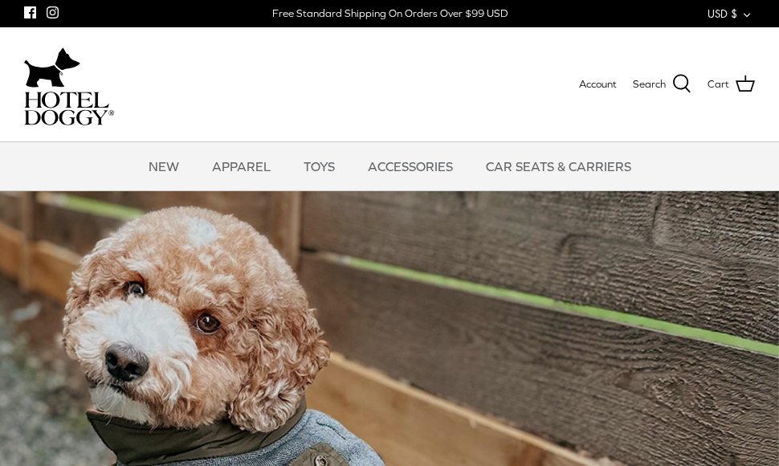  What do you see at coordinates (558, 166) in the screenshot?
I see `a: CAR SEATS & CARRIERS` at bounding box center [558, 166].